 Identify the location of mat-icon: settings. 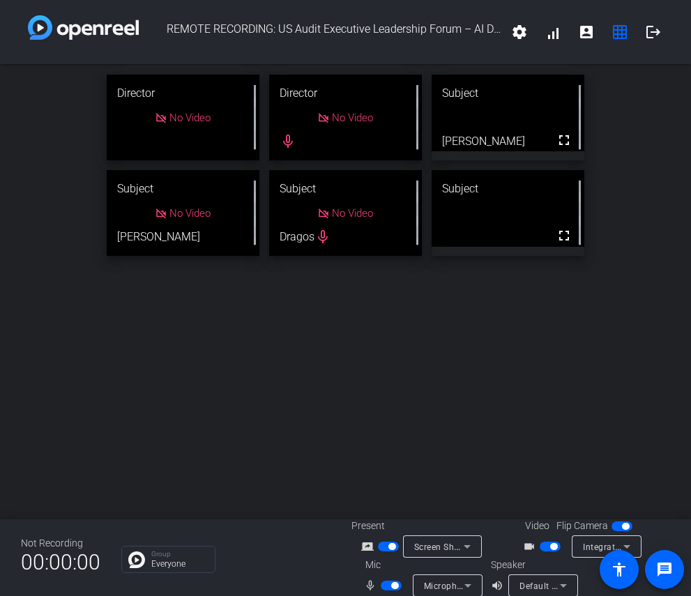
(519, 32).